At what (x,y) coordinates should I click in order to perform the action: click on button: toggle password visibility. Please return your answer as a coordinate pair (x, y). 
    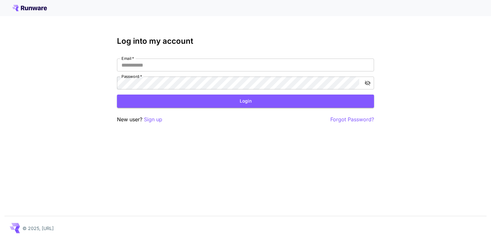
    Looking at the image, I should click on (367, 83).